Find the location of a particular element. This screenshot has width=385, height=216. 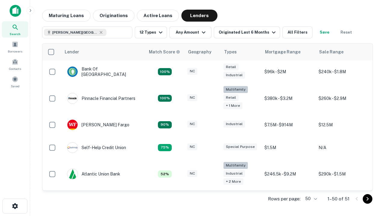

th: Sale Range is located at coordinates (342, 52).